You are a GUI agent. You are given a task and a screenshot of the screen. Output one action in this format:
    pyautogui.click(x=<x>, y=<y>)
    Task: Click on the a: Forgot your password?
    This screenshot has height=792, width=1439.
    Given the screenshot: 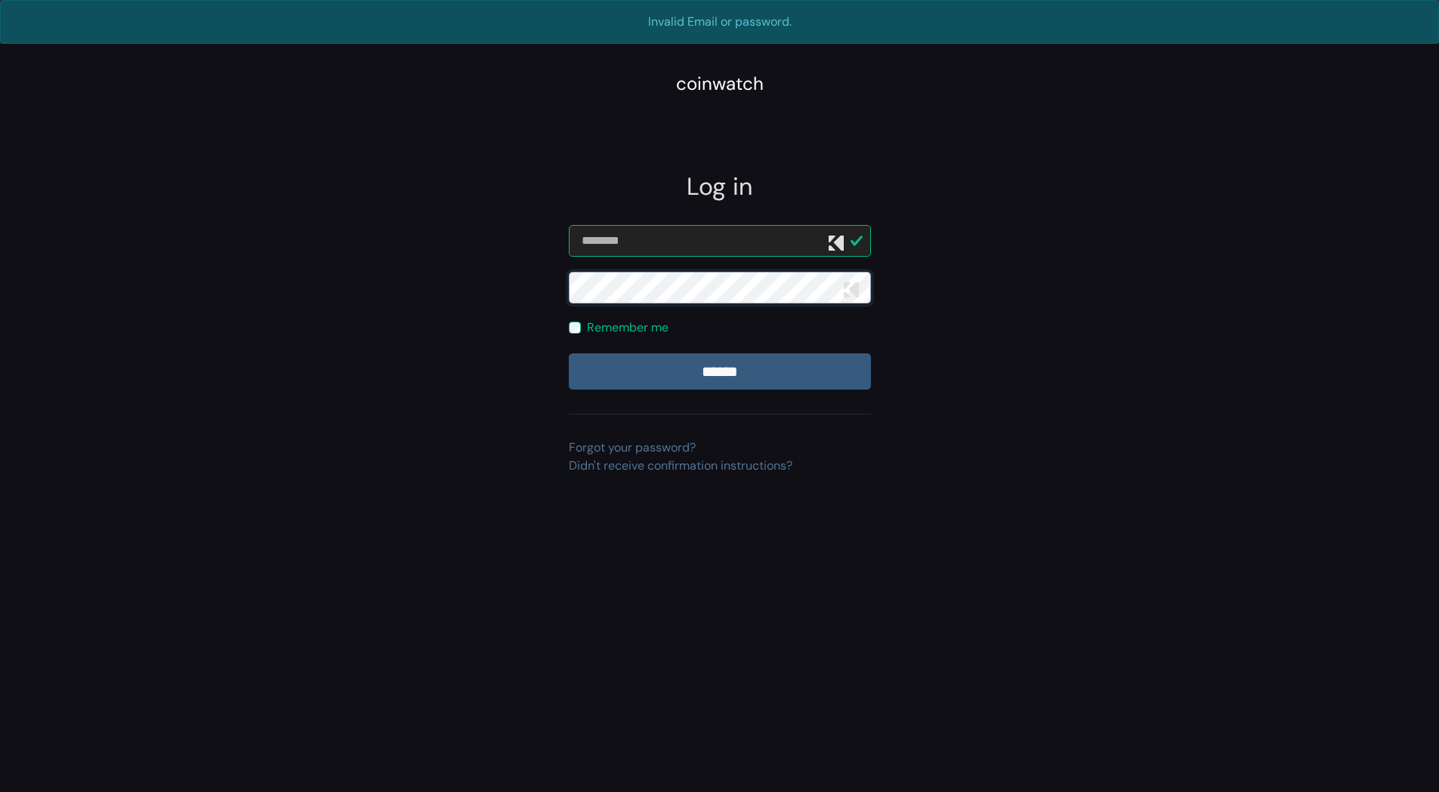 What is the action you would take?
    pyautogui.click(x=632, y=447)
    